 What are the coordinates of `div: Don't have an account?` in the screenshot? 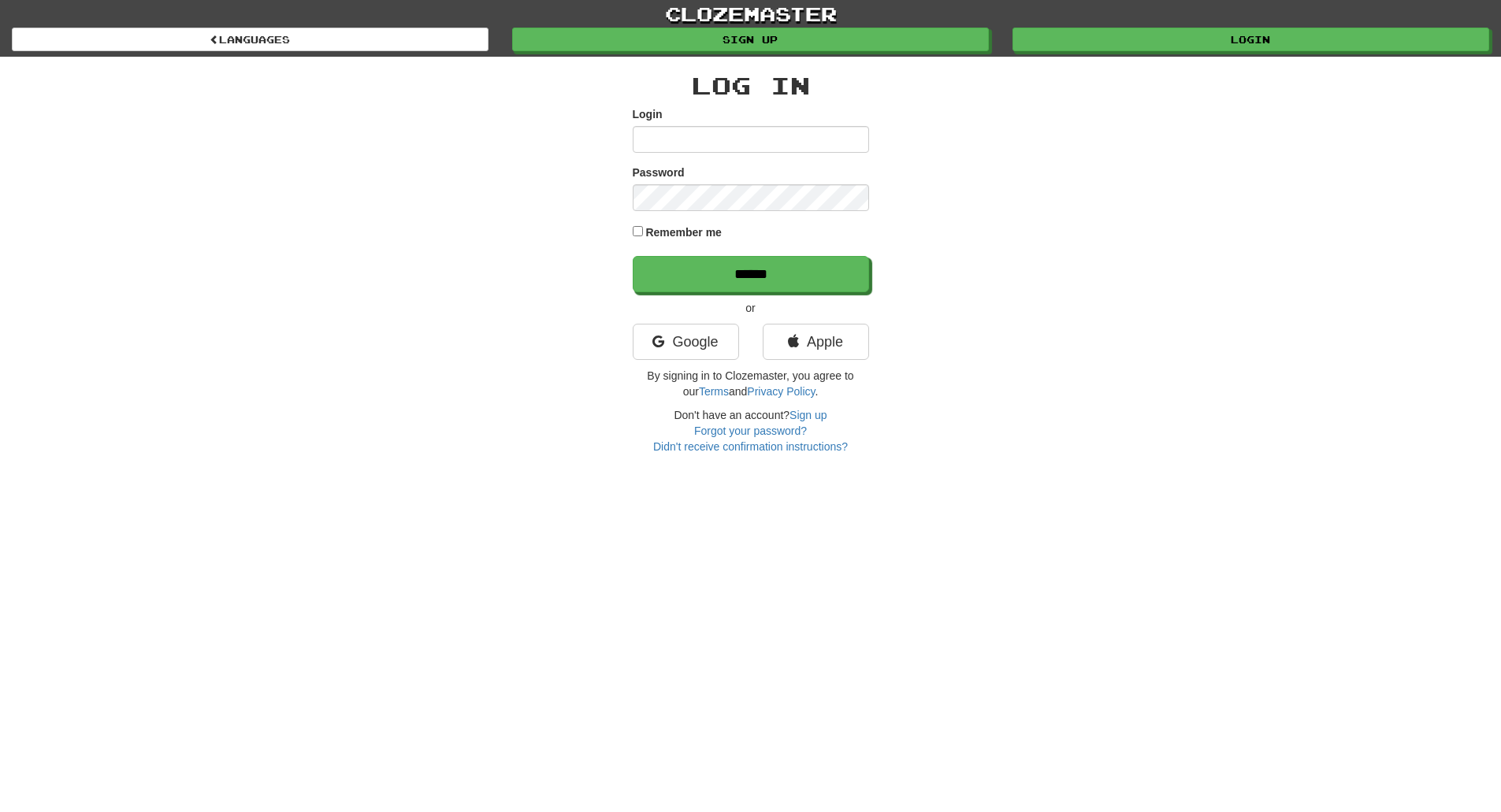 It's located at (751, 430).